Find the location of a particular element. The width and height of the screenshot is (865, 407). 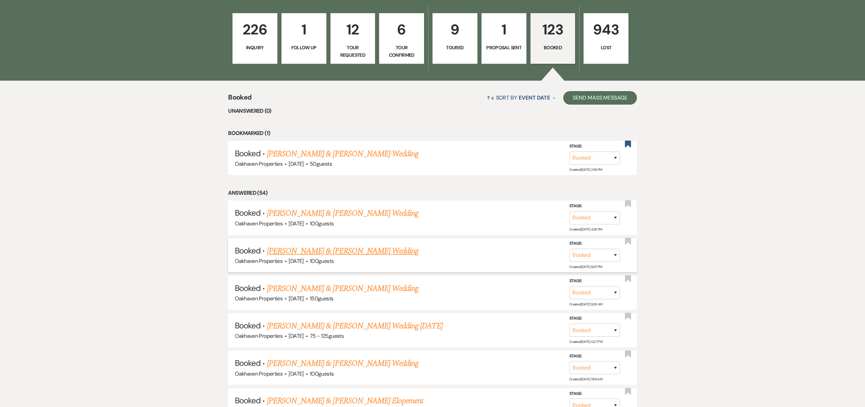

p: Follow Up is located at coordinates (304, 48).